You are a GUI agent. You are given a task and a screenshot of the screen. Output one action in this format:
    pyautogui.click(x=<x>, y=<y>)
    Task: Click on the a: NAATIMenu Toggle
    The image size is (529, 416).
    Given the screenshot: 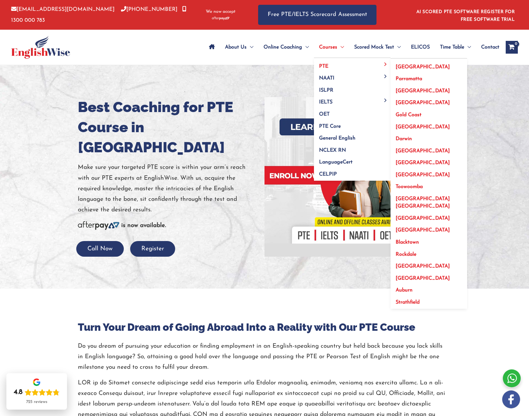 What is the action you would take?
    pyautogui.click(x=353, y=76)
    